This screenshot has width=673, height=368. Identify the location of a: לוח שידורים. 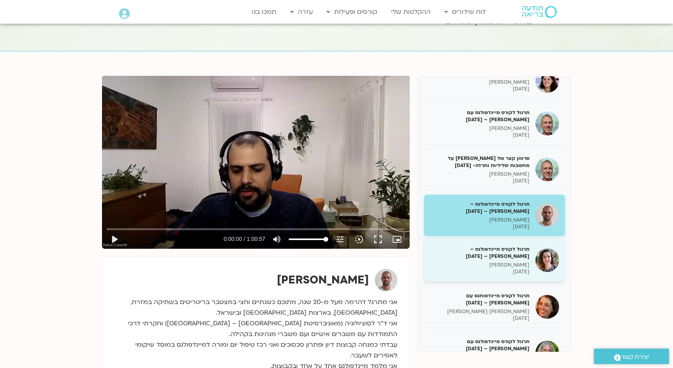
(465, 12).